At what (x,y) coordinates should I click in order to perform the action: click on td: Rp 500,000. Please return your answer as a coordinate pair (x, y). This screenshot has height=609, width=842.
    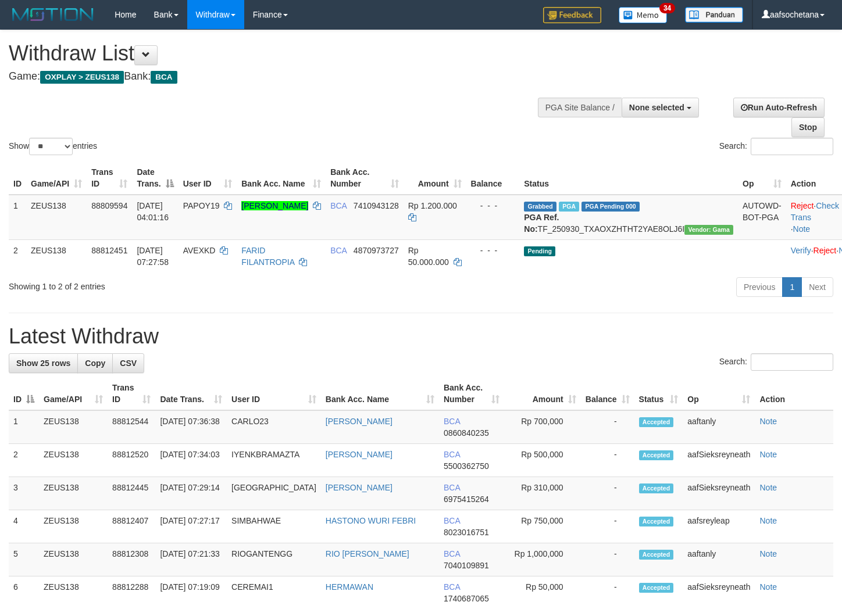
    Looking at the image, I should click on (542, 460).